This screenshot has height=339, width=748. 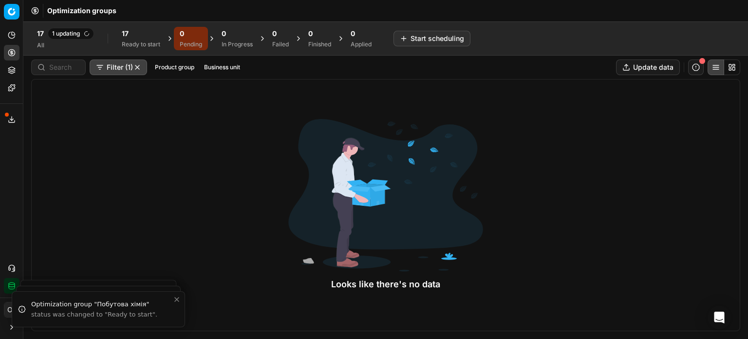 I want to click on nav: breadcrumb, so click(x=82, y=11).